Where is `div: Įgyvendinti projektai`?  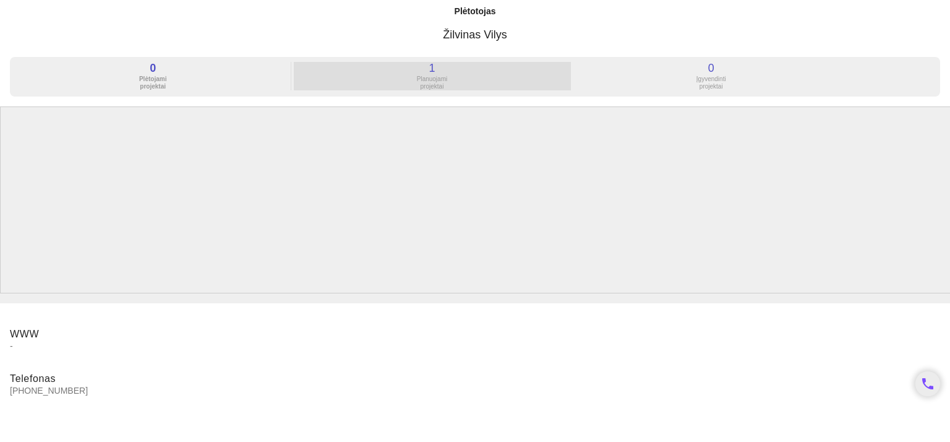
div: Įgyvendinti projektai is located at coordinates (711, 83).